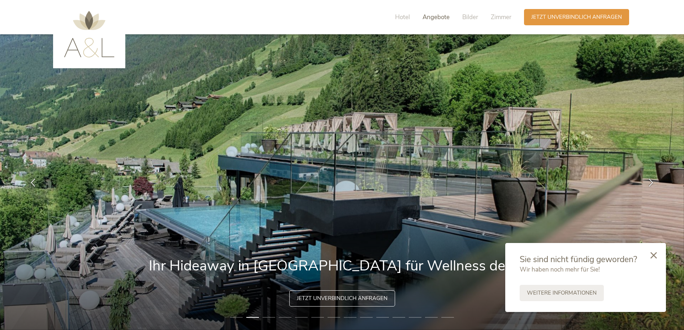  I want to click on span: Weitere Informationen, so click(561, 293).